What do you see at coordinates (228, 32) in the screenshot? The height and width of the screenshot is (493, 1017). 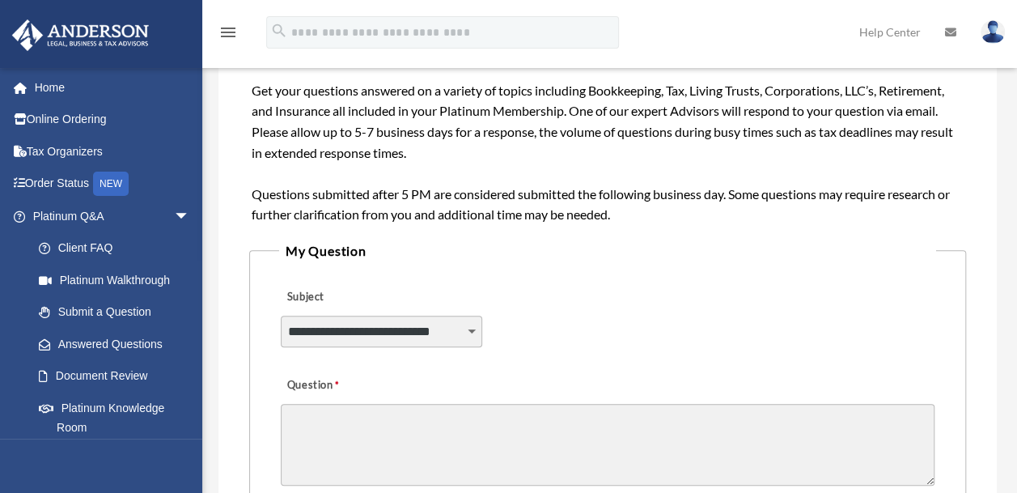 I see `i: menu` at bounding box center [228, 32].